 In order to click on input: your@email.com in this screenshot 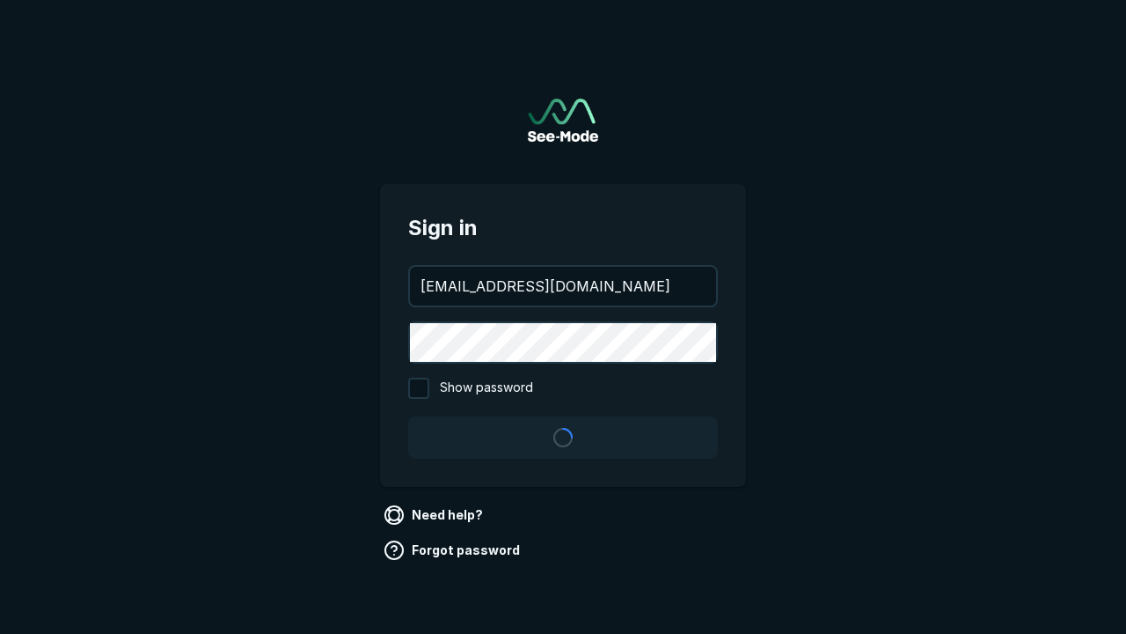, I will do `click(563, 286)`.